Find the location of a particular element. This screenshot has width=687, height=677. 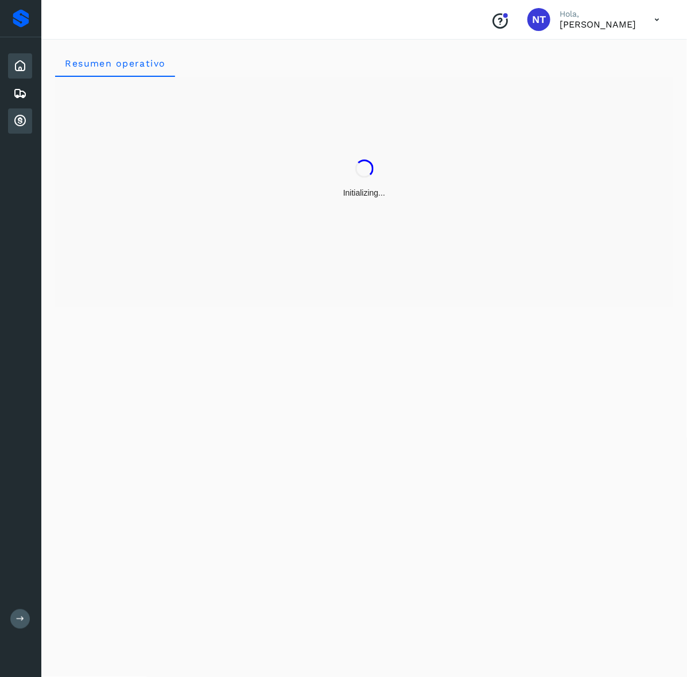

p: Norberto Tula Tepo is located at coordinates (597, 24).